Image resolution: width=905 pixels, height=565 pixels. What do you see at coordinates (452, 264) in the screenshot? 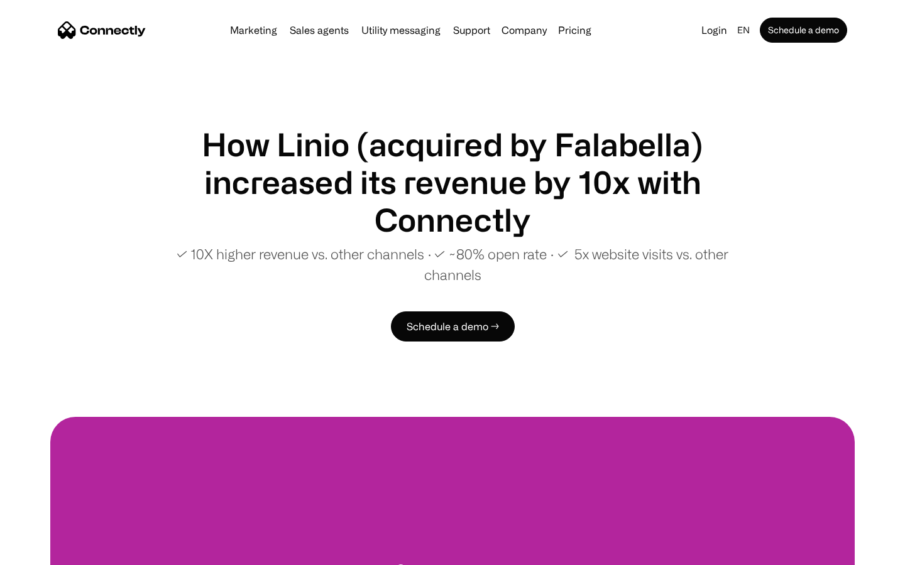
I see `p: ✓ 10X higher revenue vs. other channels ∙ ✓ ~80% open rate ∙ ✓ 5x website visits vs. other channels` at bounding box center [452, 264].